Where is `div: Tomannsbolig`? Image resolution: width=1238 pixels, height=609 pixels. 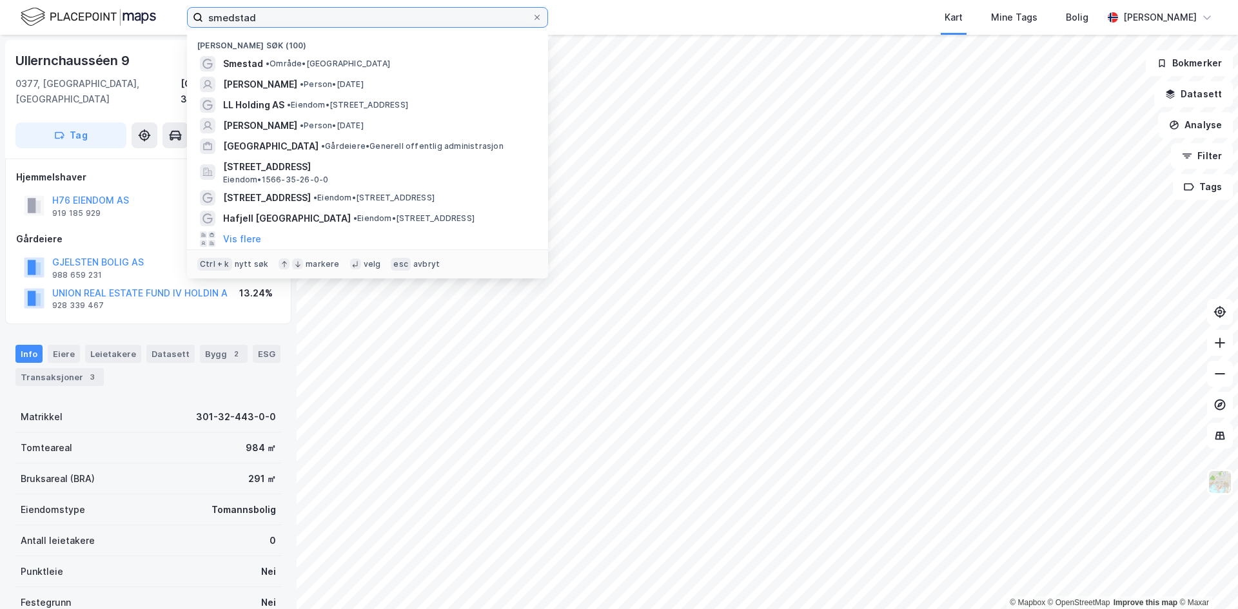
div: Tomannsbolig is located at coordinates (244, 510).